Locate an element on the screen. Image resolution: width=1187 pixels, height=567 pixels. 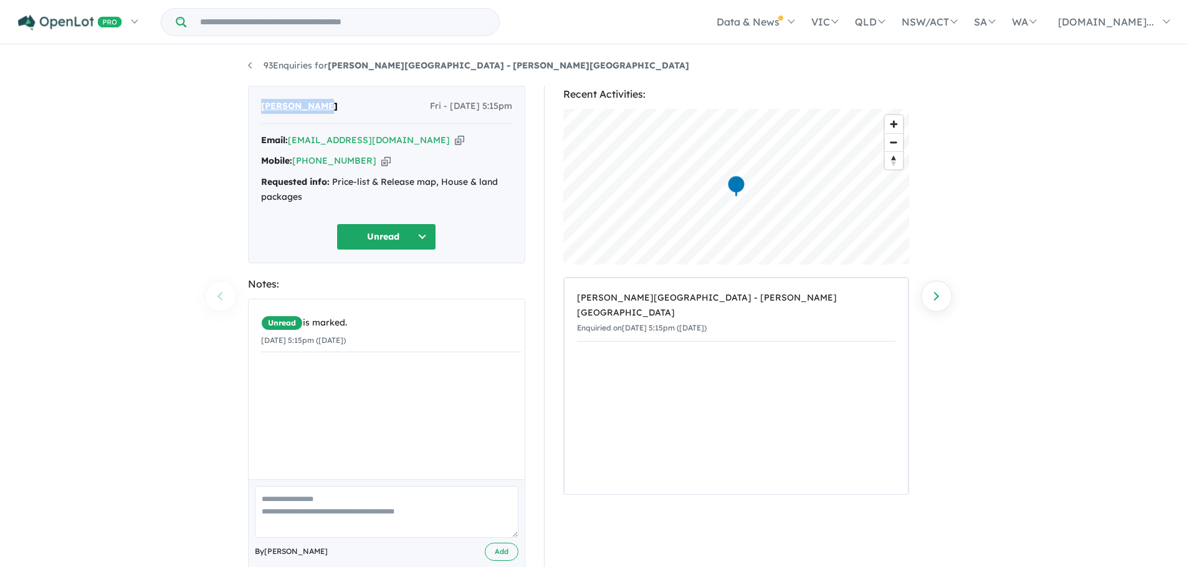
input: Try estate name, suburb, builder or developer is located at coordinates (343, 22).